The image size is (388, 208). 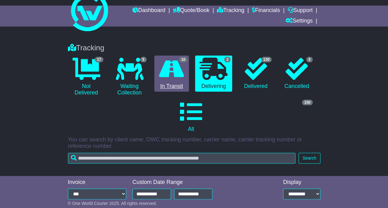 I want to click on a: 10 In Transit, so click(x=172, y=74).